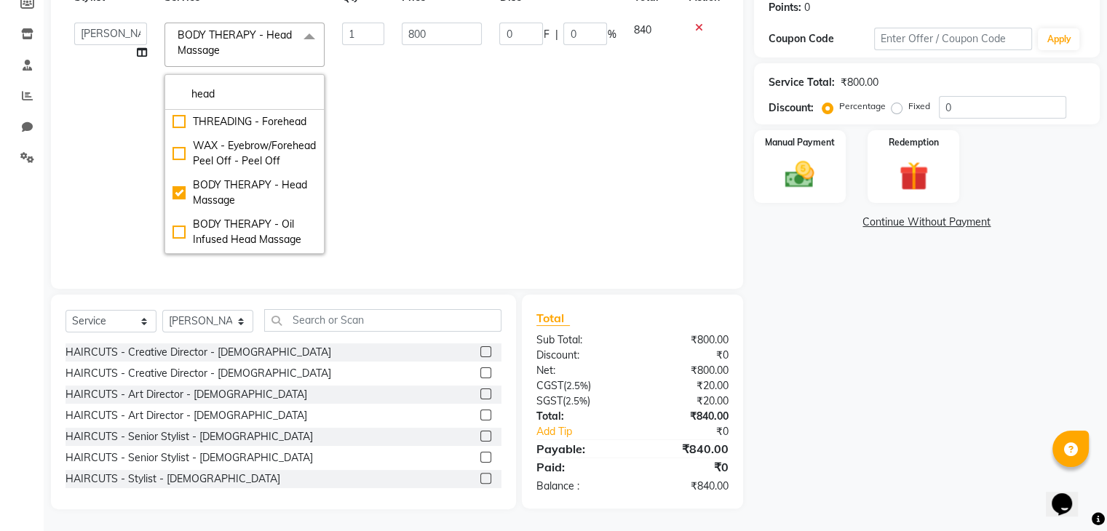 Image resolution: width=1107 pixels, height=531 pixels. What do you see at coordinates (579, 467) in the screenshot?
I see `div: Paid:` at bounding box center [579, 467].